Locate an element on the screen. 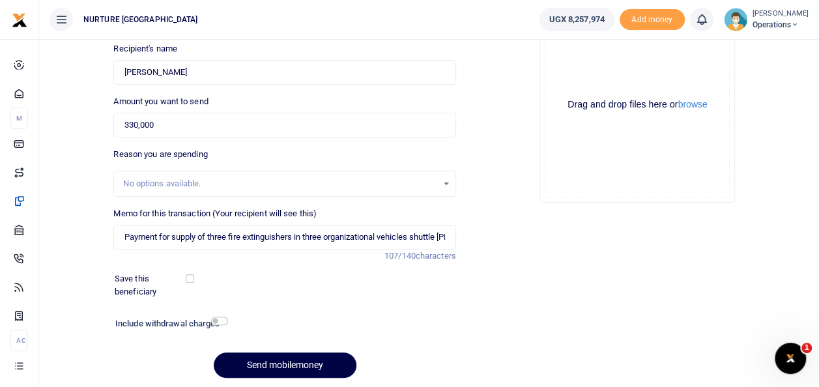 Image resolution: width=819 pixels, height=387 pixels. div: No options available. is located at coordinates (280, 184).